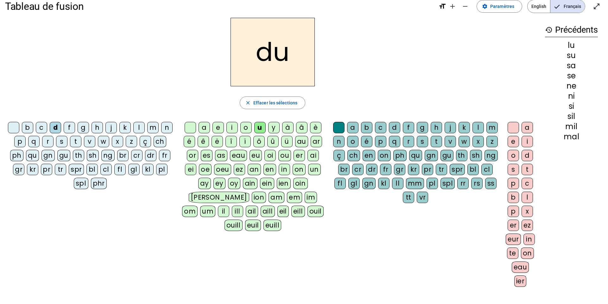  Describe the element at coordinates (339, 141) in the screenshot. I see `div: n` at that location.